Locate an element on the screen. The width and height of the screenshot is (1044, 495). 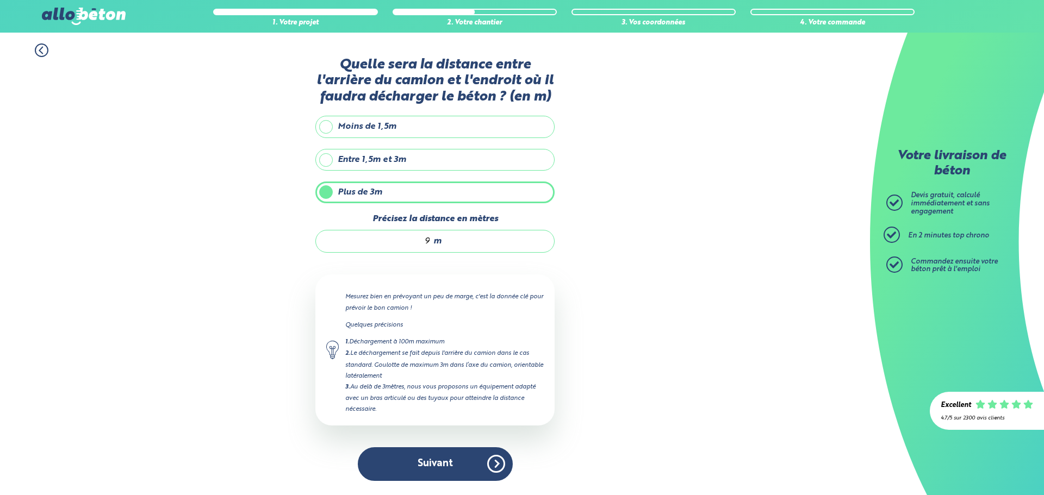
input: 0 is located at coordinates (378, 241).